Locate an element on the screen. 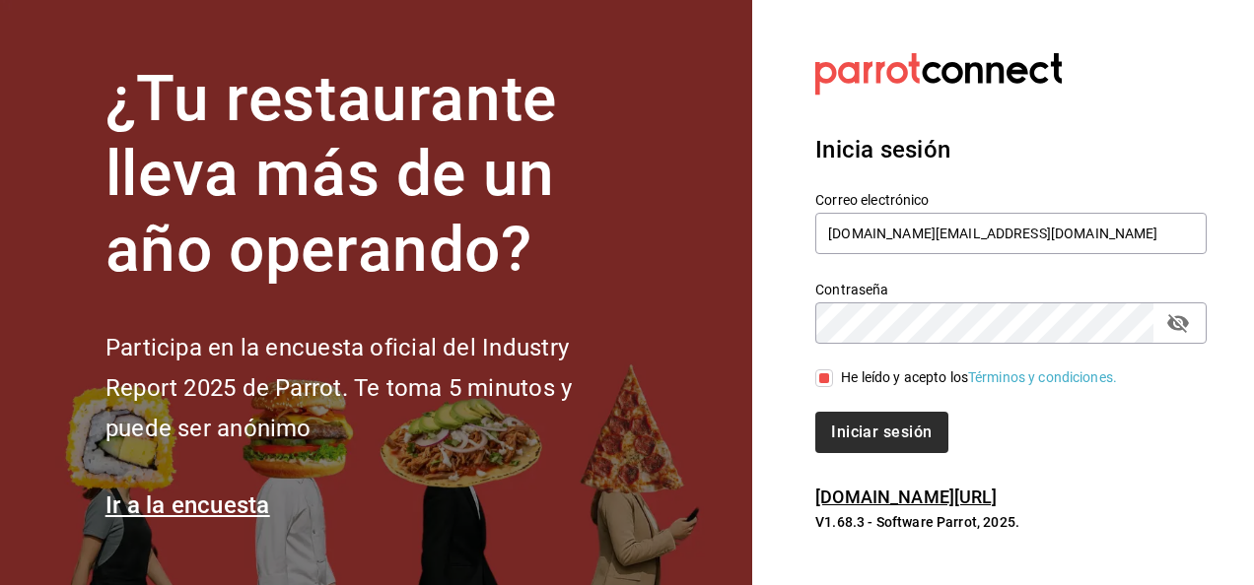 This screenshot has height=585, width=1254. label: Contraseña is located at coordinates (1010, 289).